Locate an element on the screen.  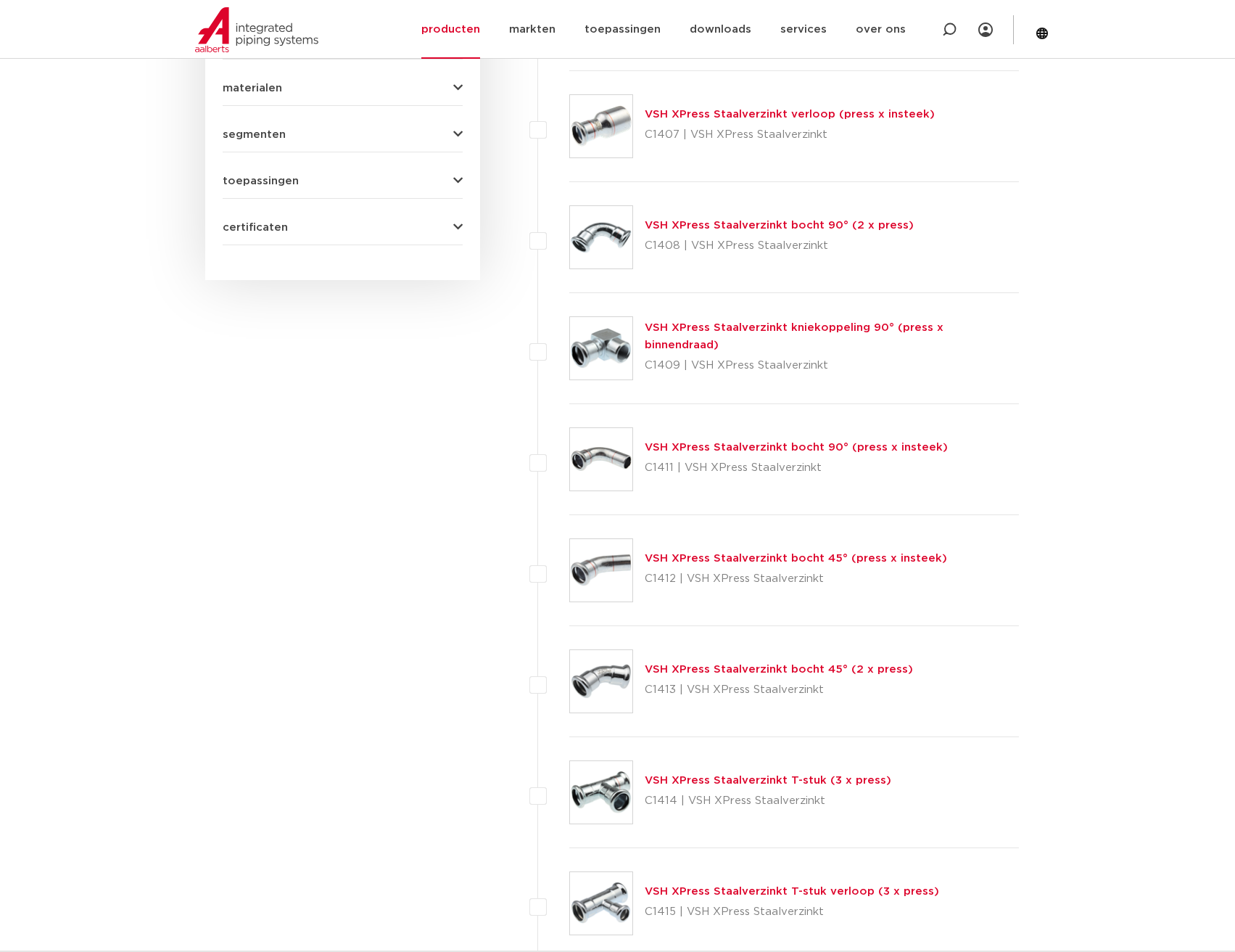
p: C1407 | VSH XPress Staalverzinkt is located at coordinates (790, 135).